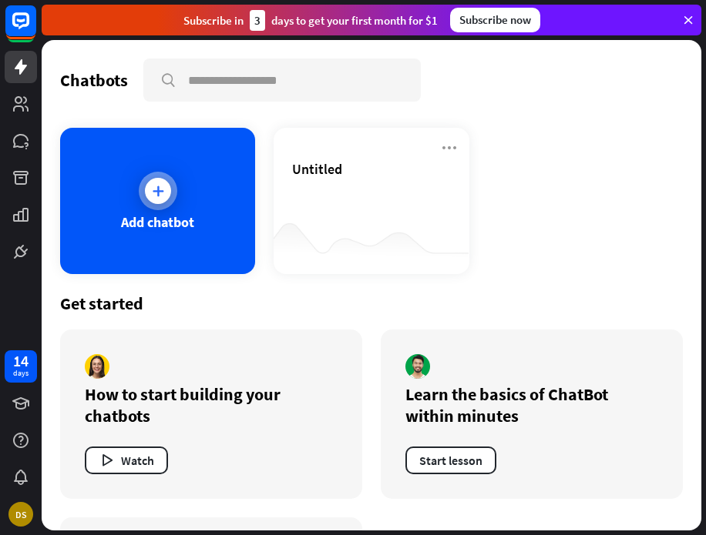  Describe the element at coordinates (257, 20) in the screenshot. I see `div: 3` at that location.